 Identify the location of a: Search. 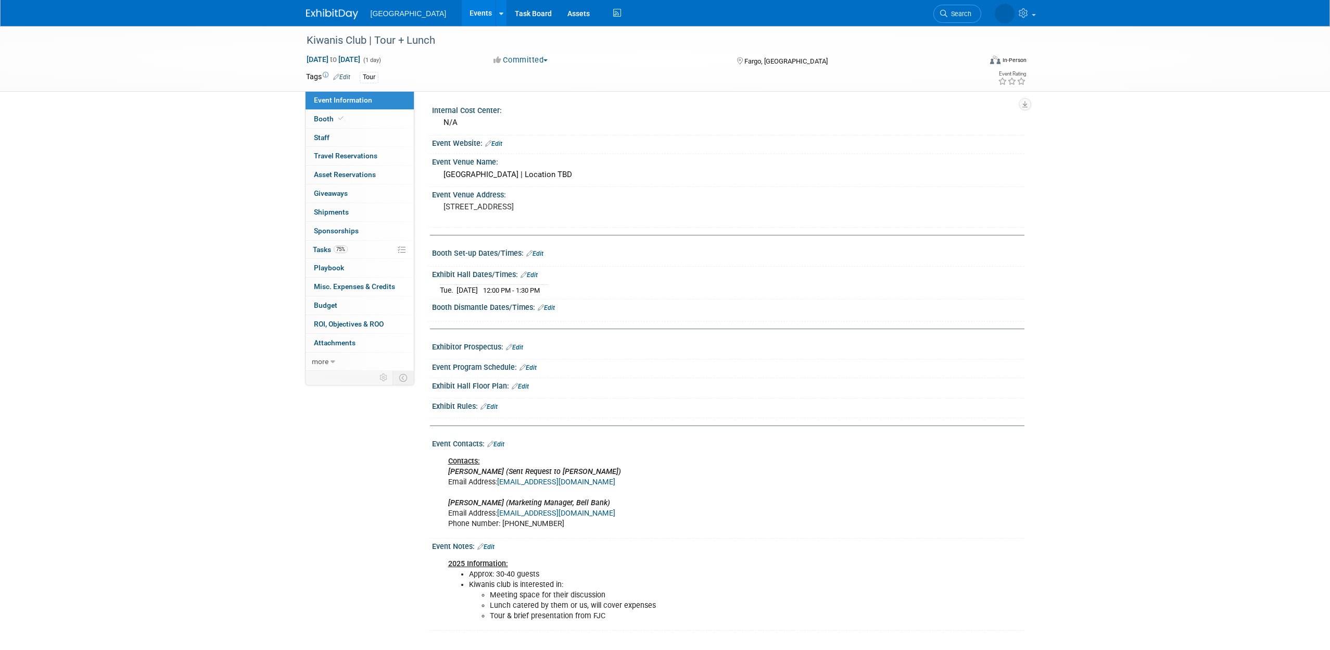
(958, 14).